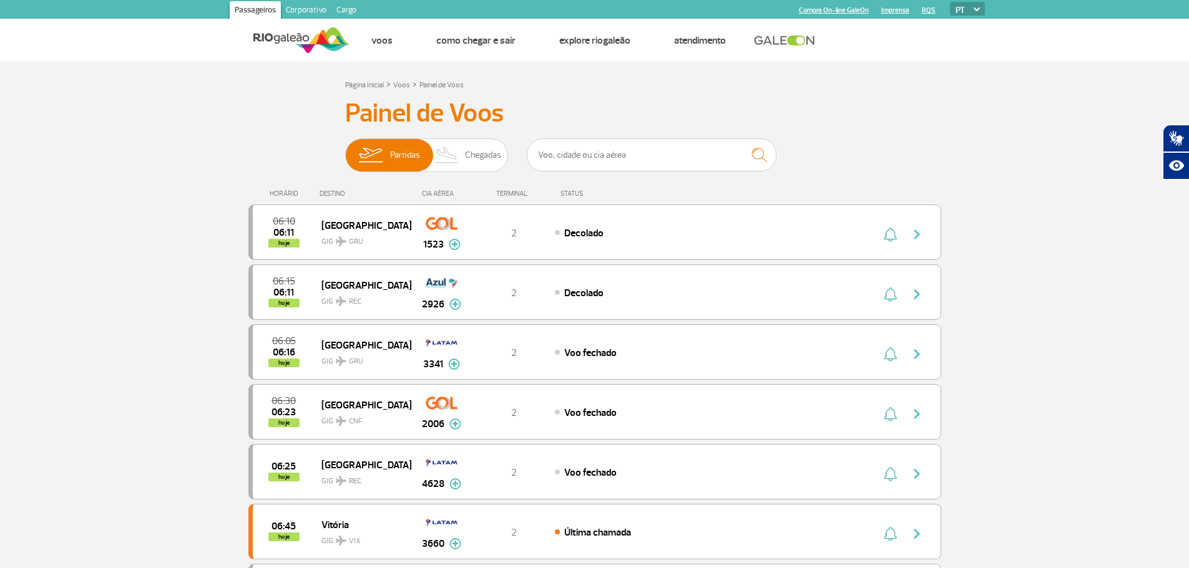 This screenshot has height=568, width=1189. Describe the element at coordinates (651, 155) in the screenshot. I see `input: Voo, cidade ou cia aérea` at that location.